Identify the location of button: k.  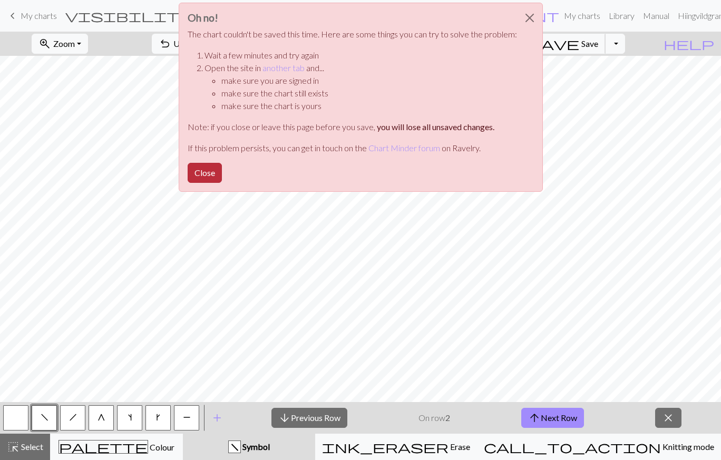
(158, 418).